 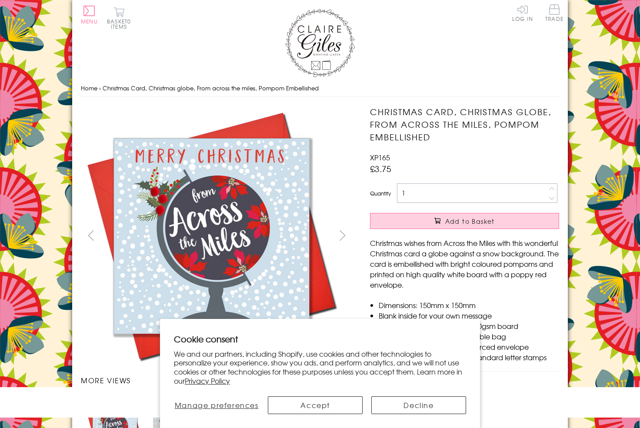 I want to click on a: Trade, so click(x=554, y=13).